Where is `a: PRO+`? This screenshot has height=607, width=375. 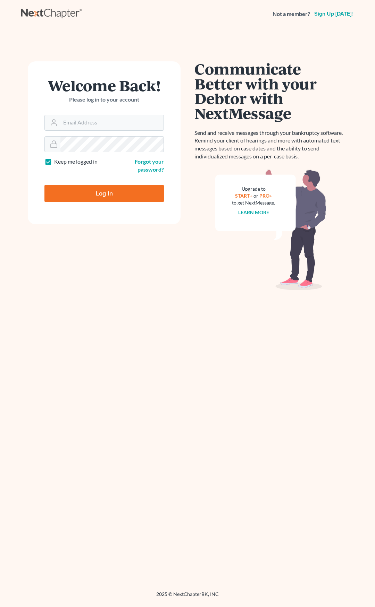 a: PRO+ is located at coordinates (265, 196).